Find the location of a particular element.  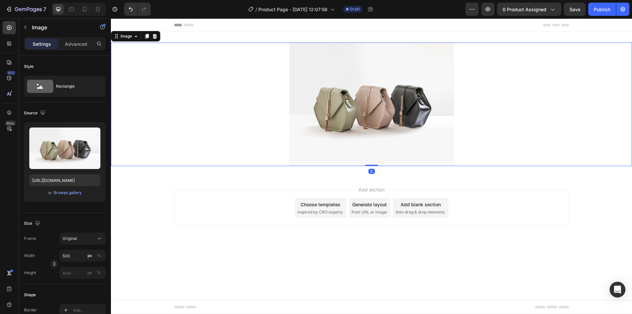

button: 0 product assigned is located at coordinates (529, 9).